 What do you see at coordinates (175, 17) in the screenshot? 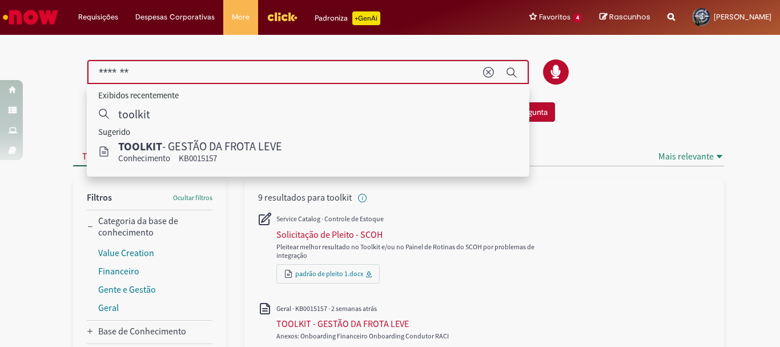
I see `span: Despesas Corporativas` at bounding box center [175, 17].